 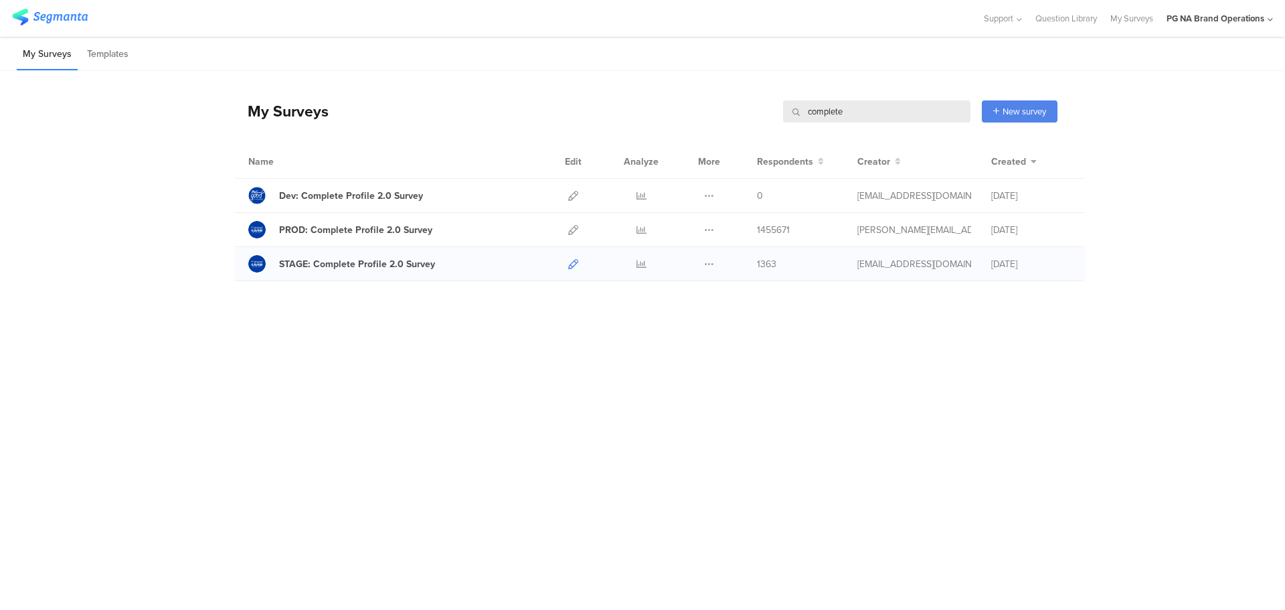 I want to click on div: Edit, so click(x=573, y=161).